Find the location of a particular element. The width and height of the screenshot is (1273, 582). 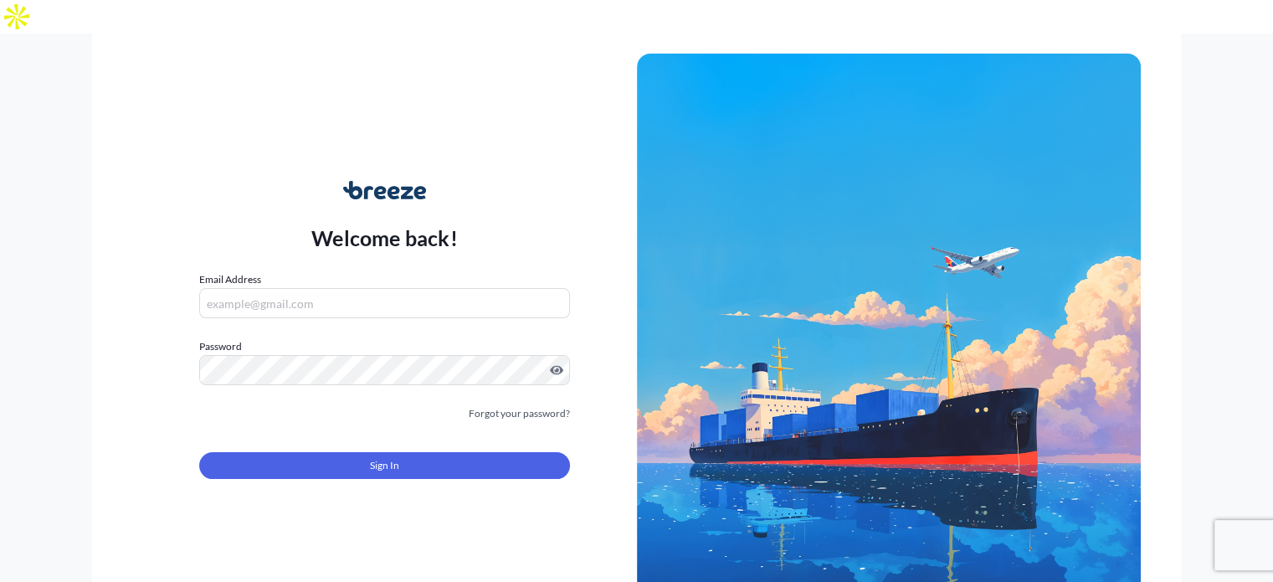

span: Sign In is located at coordinates (384, 465).